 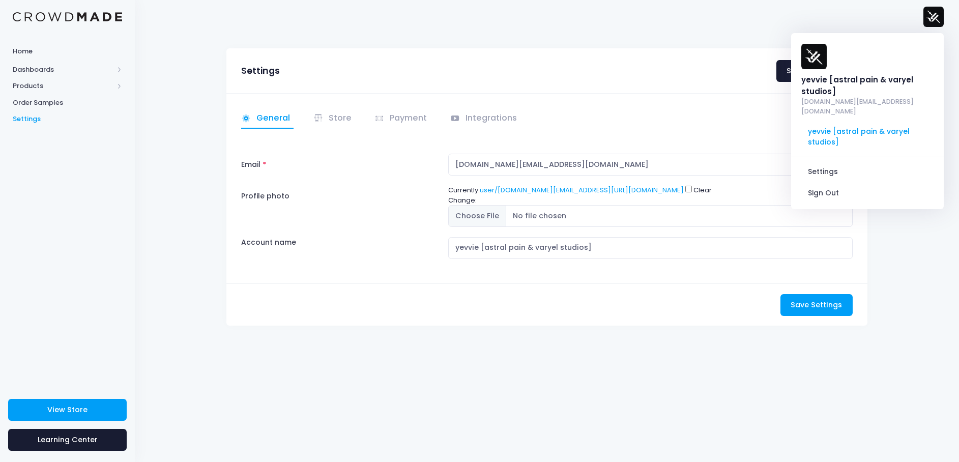 I want to click on a: Settings Guide, so click(x=815, y=71).